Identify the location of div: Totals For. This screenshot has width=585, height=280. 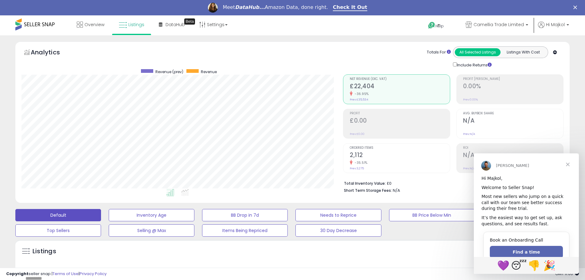
(439, 52).